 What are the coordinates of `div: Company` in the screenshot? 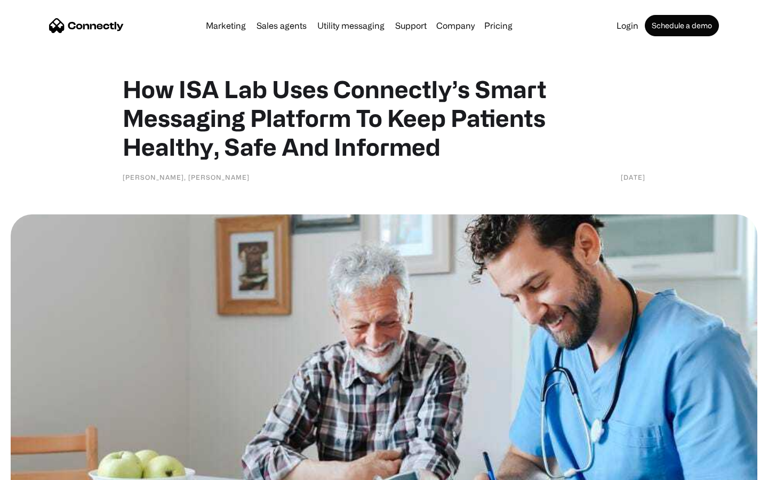 It's located at (456, 26).